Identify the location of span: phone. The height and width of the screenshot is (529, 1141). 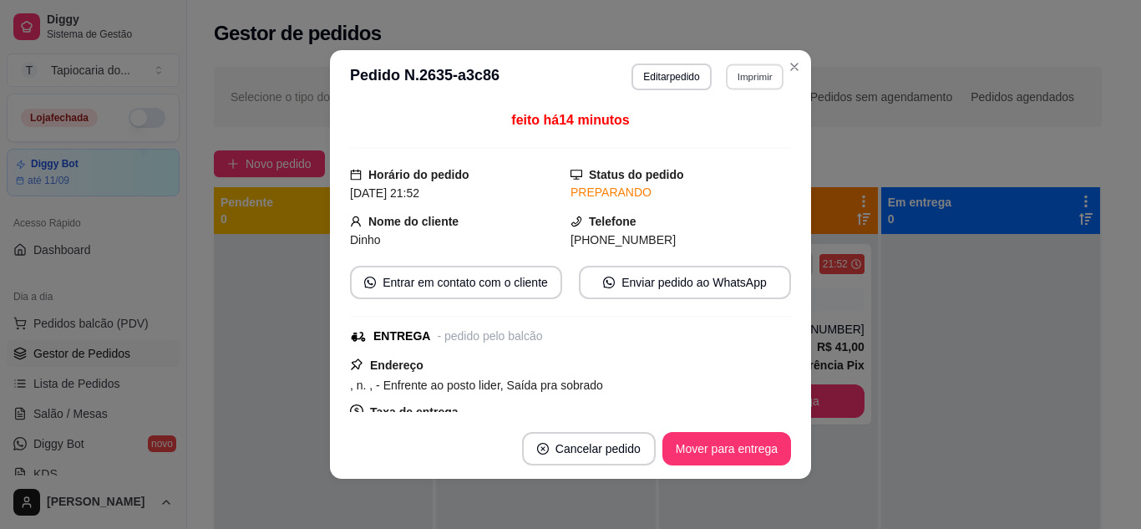
(577, 221).